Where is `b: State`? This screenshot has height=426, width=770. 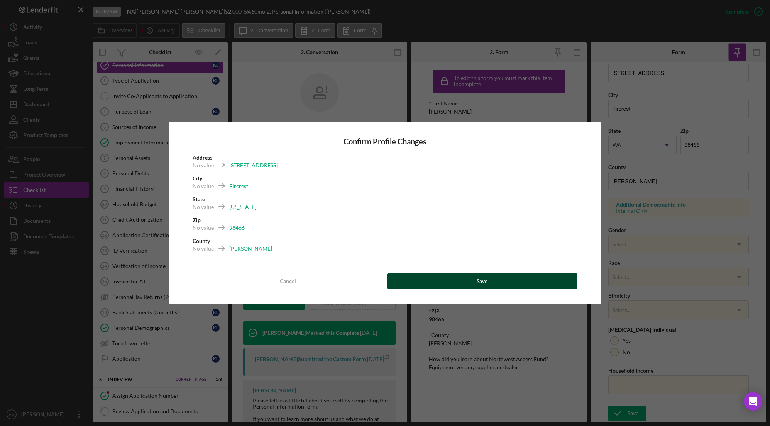 b: State is located at coordinates (199, 199).